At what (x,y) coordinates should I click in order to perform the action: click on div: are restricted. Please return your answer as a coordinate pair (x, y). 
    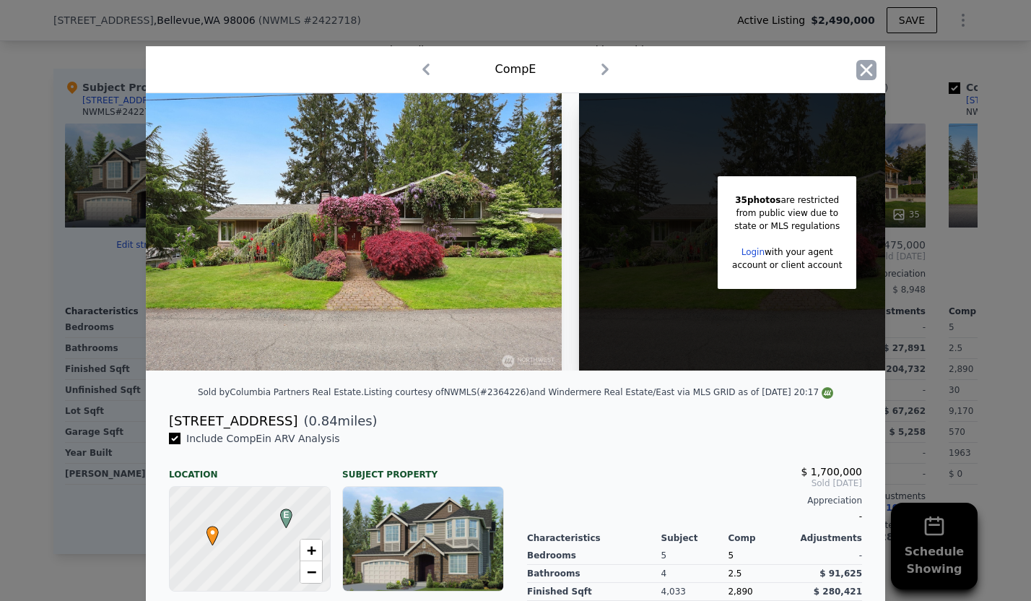
    Looking at the image, I should click on (787, 200).